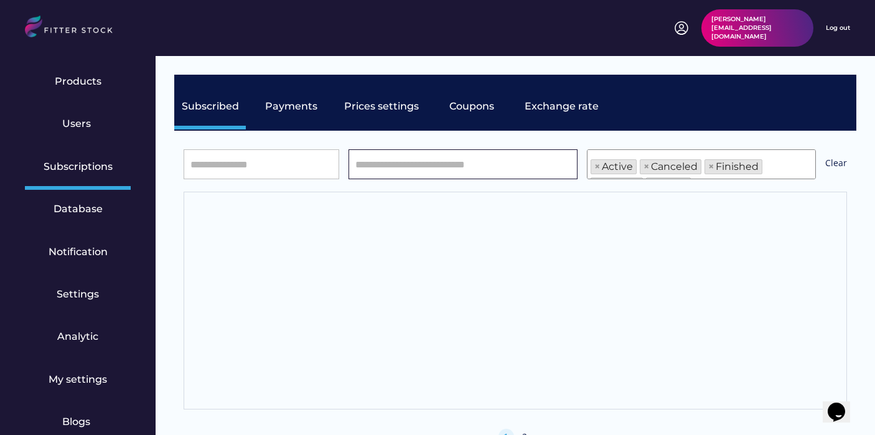 The height and width of the screenshot is (435, 875). Describe the element at coordinates (78, 380) in the screenshot. I see `div: My settings` at that location.